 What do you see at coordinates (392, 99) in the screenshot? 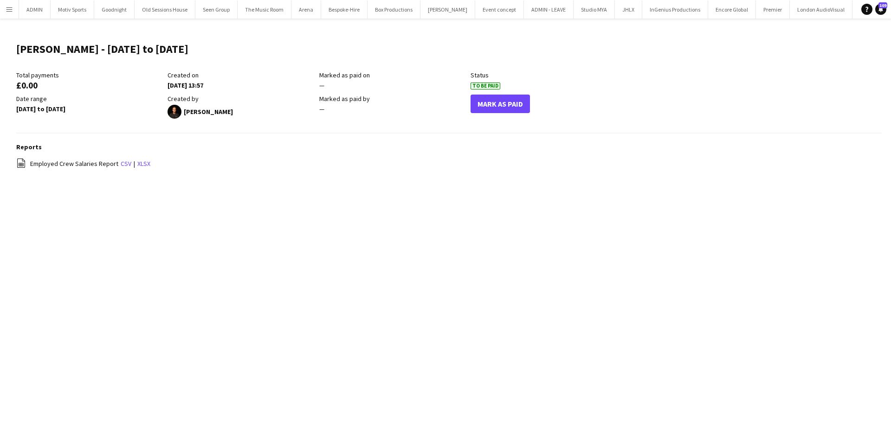
I see `div: Marked as paid by` at bounding box center [392, 99].